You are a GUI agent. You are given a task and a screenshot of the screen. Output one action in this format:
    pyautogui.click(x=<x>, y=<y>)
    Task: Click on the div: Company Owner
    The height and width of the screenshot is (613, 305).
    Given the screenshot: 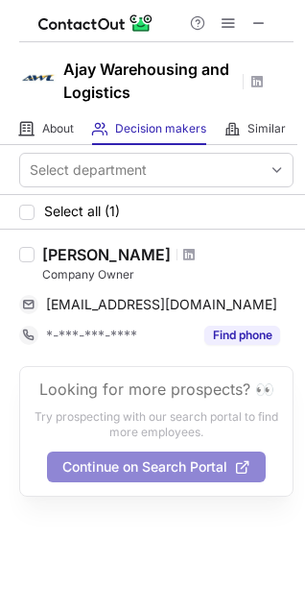 What is the action you would take?
    pyautogui.click(x=168, y=275)
    